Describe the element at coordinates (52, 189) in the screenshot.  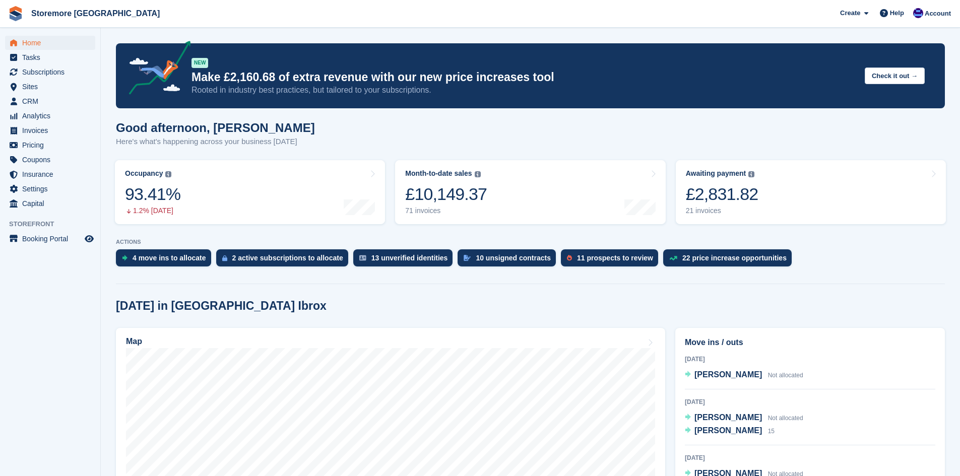
I see `span: Settings` at that location.